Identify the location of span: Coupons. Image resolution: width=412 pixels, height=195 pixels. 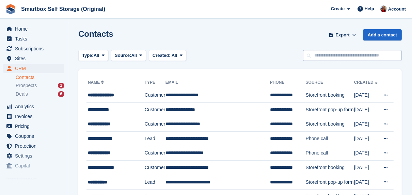
(35, 136).